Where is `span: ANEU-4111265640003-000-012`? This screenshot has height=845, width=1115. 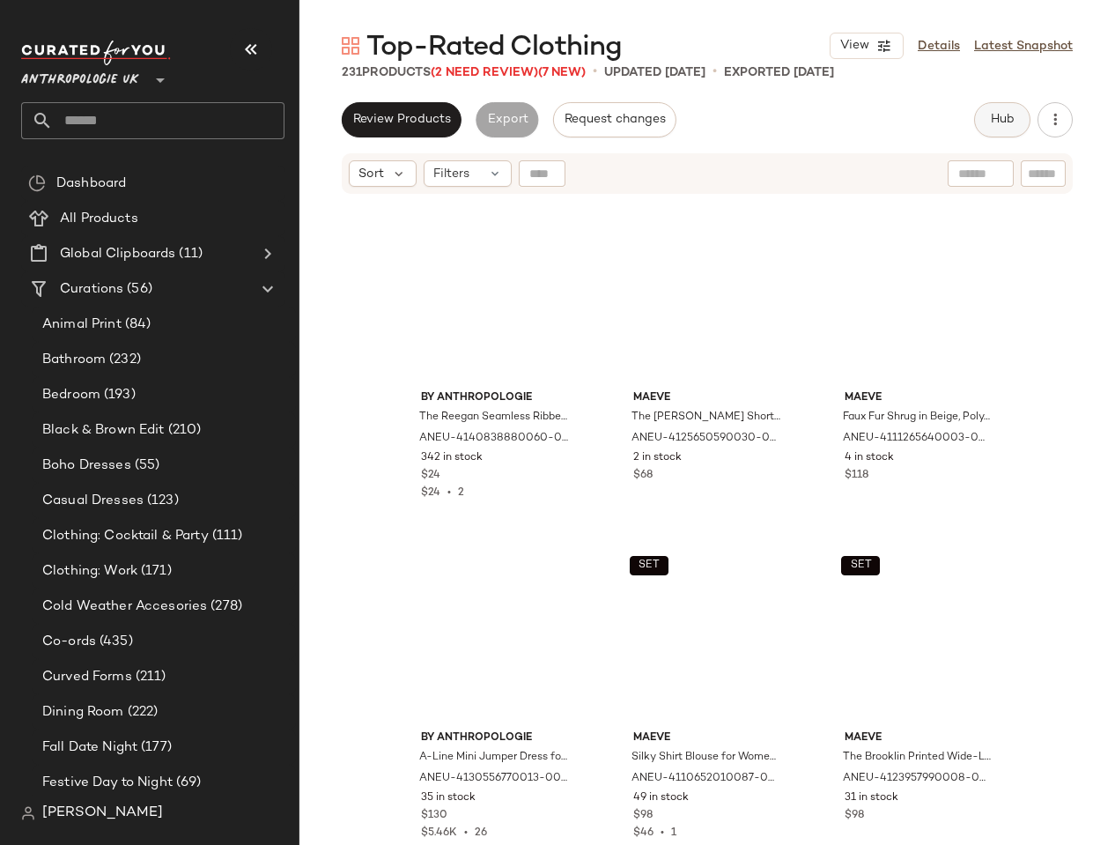 span: ANEU-4111265640003-000-012 is located at coordinates (917, 439).